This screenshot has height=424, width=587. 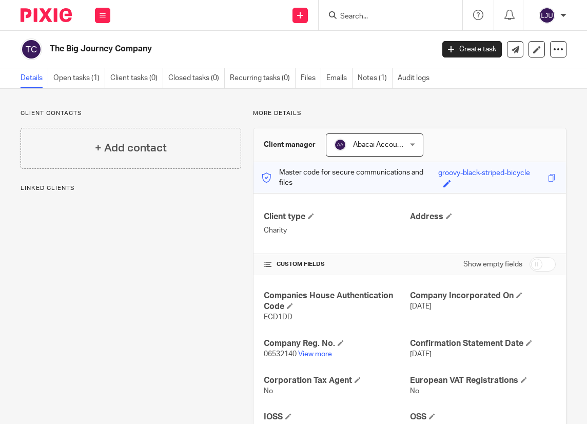 I want to click on img: Pixie, so click(x=46, y=15).